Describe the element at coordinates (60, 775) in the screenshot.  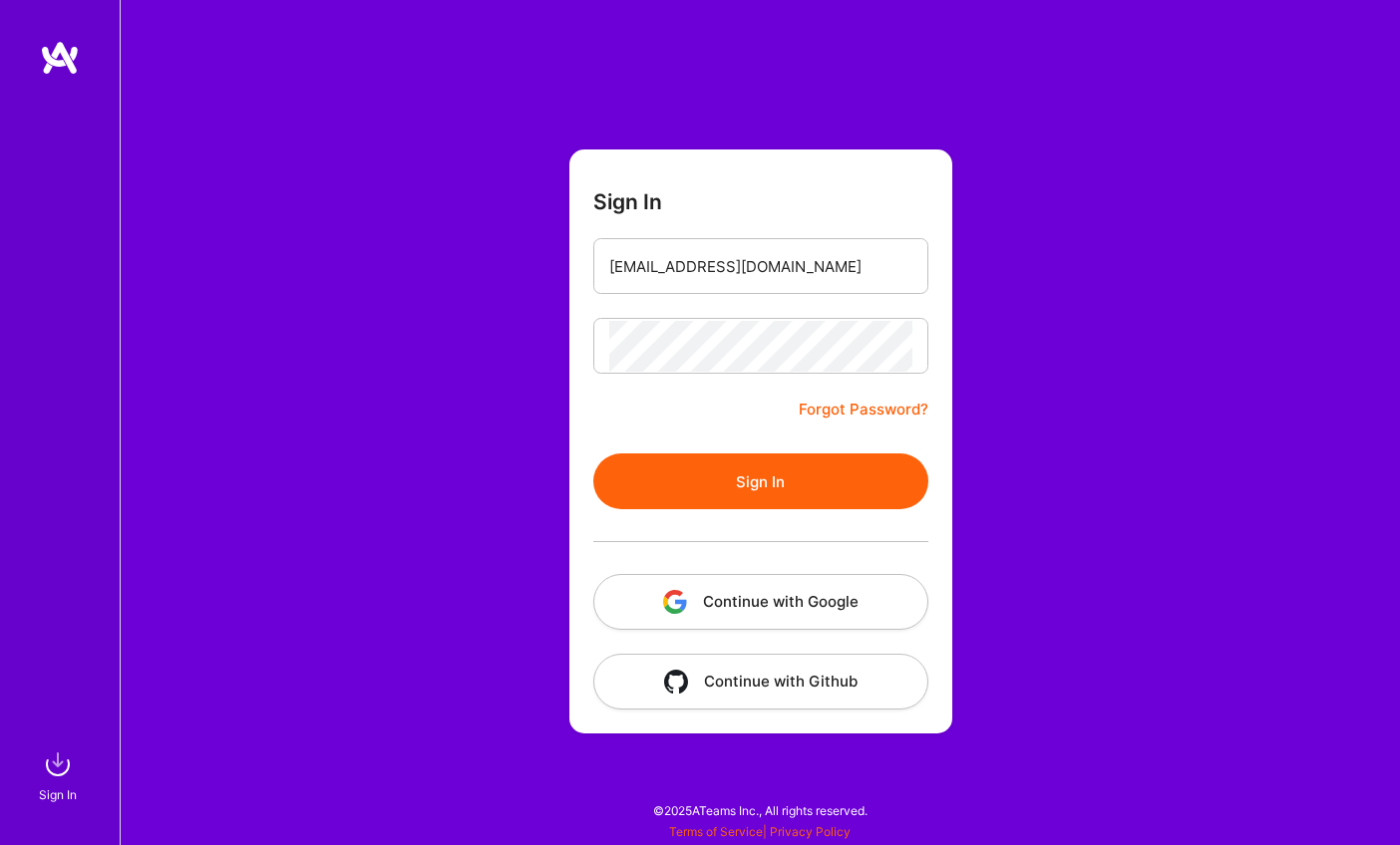
I see `a: sign inSign In` at that location.